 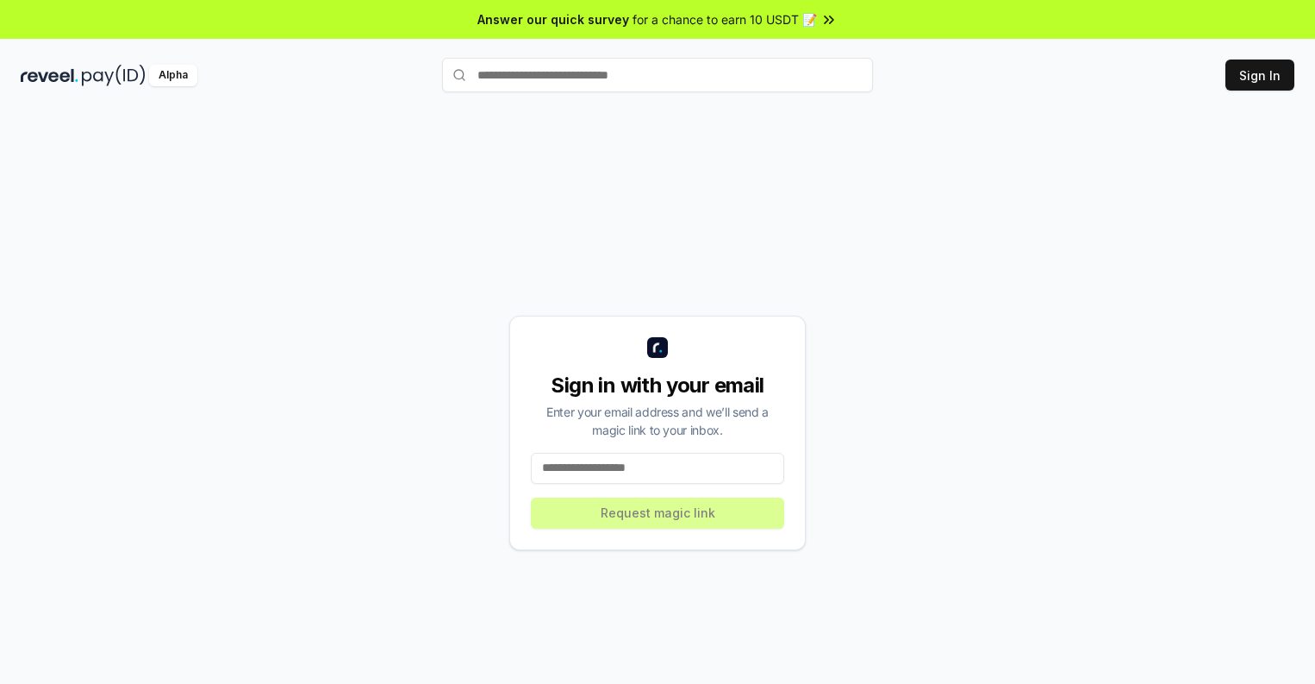 I want to click on span: for a chance to earn 10 USDT 📝, so click(x=725, y=19).